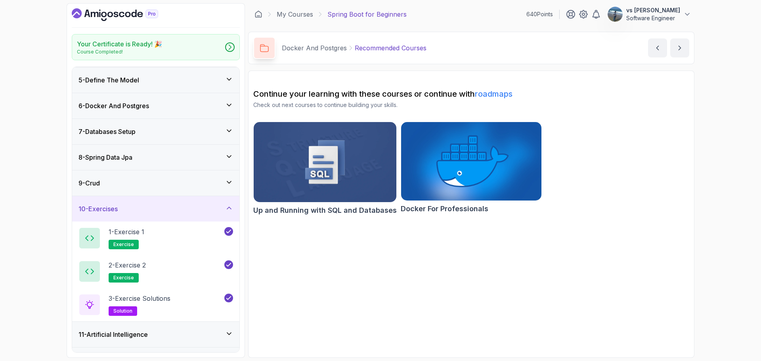 The height and width of the screenshot is (361, 761). I want to click on button: 9-Crud, so click(156, 183).